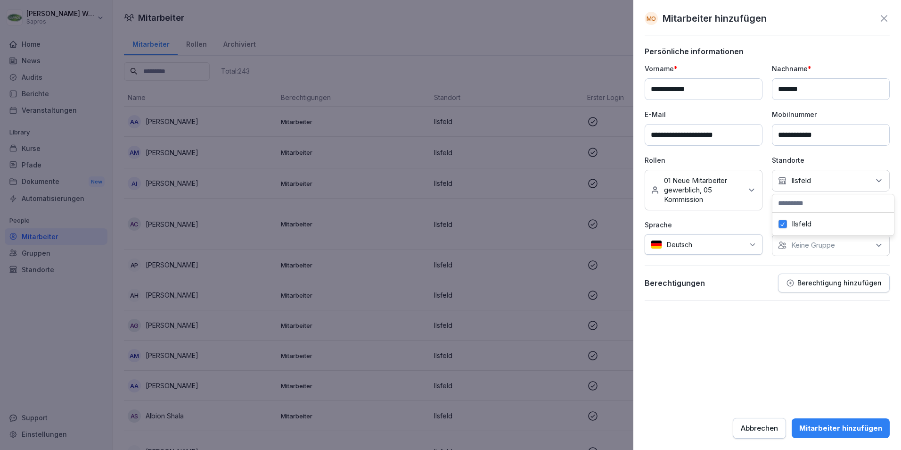 The image size is (901, 450). What do you see at coordinates (801, 181) in the screenshot?
I see `p: Ilsfeld` at bounding box center [801, 181].